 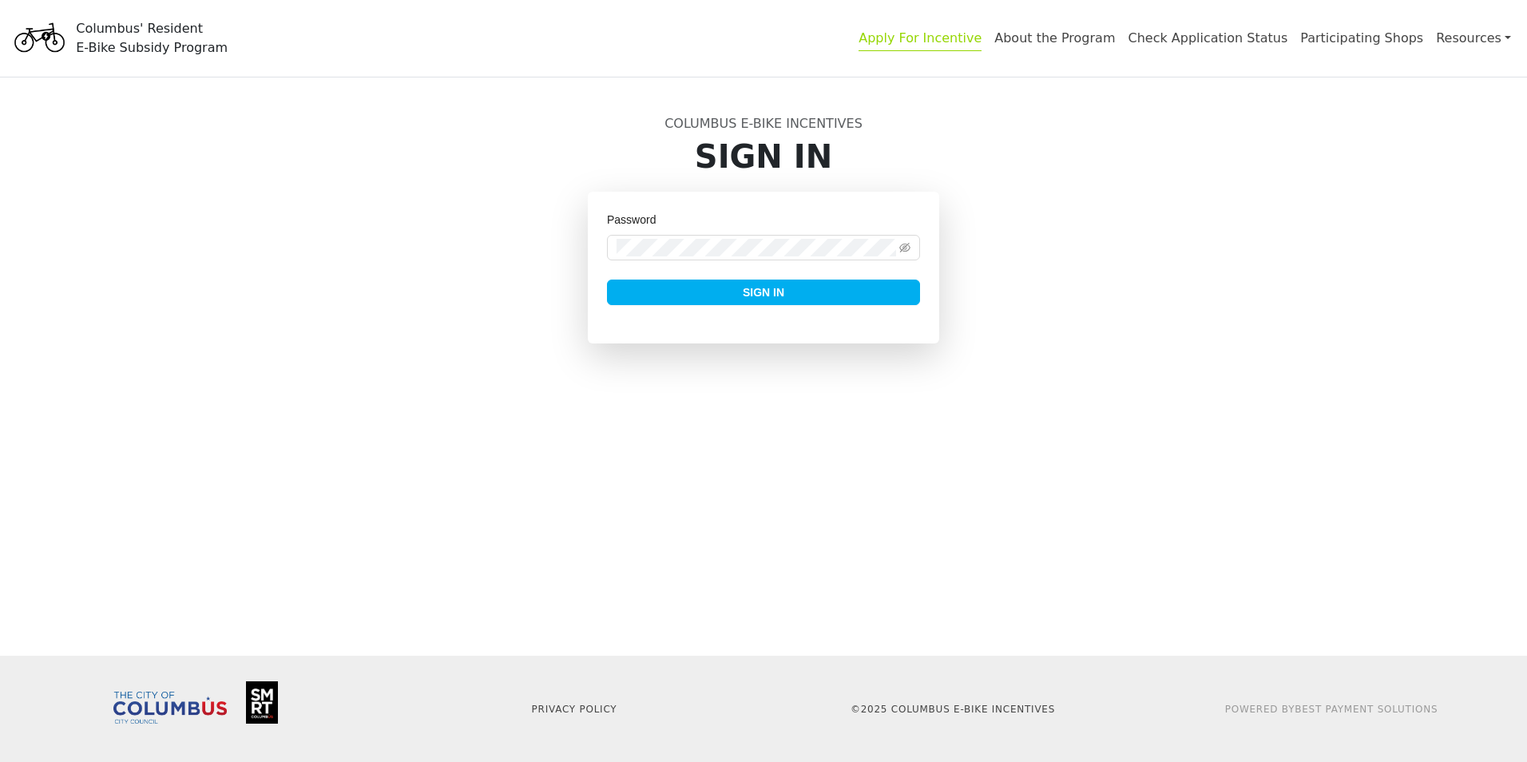 What do you see at coordinates (1331, 709) in the screenshot?
I see `a: Powered ByBest Payment Solutions` at bounding box center [1331, 709].